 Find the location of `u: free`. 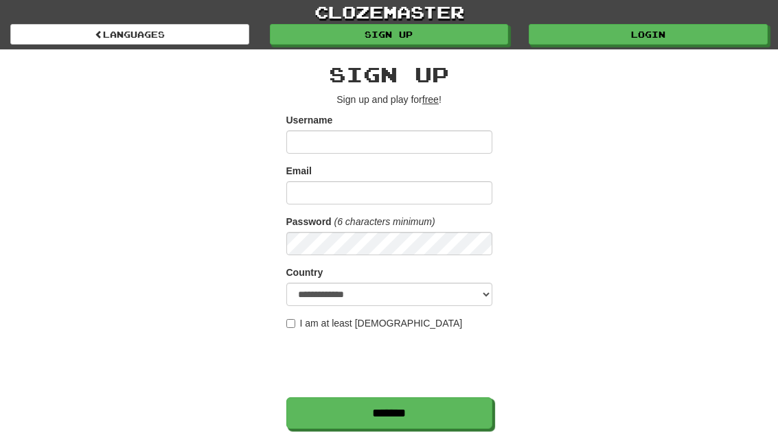

u: free is located at coordinates (431, 100).